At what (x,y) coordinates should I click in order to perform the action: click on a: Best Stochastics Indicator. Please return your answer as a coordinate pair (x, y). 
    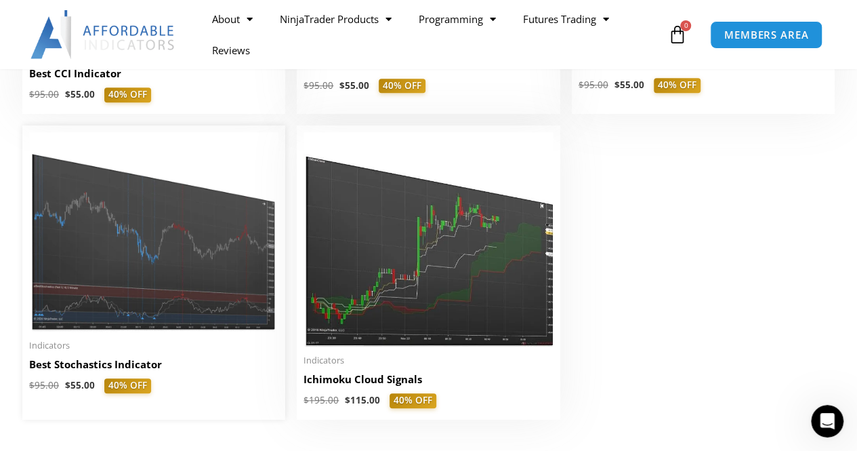
    Looking at the image, I should click on (154, 367).